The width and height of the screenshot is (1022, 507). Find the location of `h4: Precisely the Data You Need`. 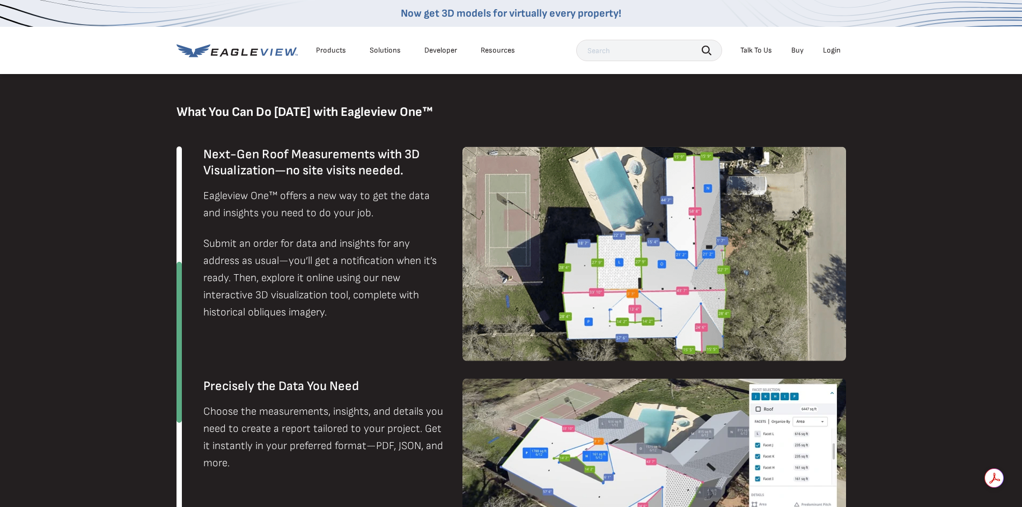

h4: Precisely the Data You Need is located at coordinates (324, 386).